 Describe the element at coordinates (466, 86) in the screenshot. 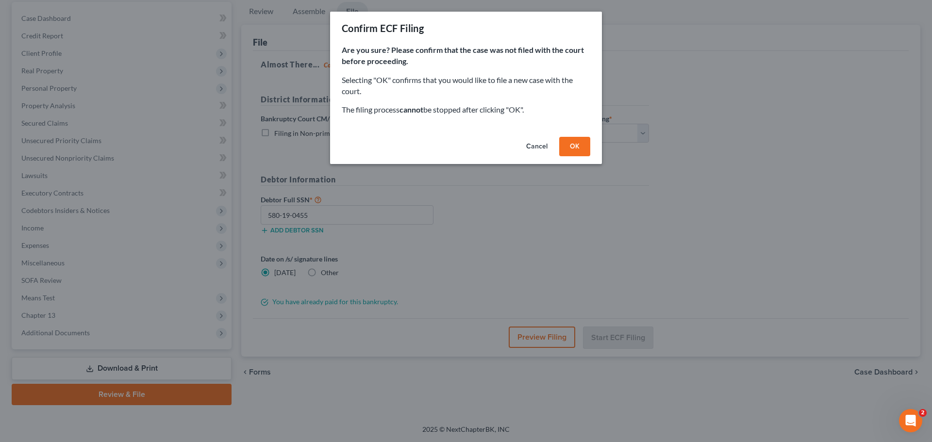

I see `p: Selecting "OK" confirms that you would like to file a new case with the court.` at that location.